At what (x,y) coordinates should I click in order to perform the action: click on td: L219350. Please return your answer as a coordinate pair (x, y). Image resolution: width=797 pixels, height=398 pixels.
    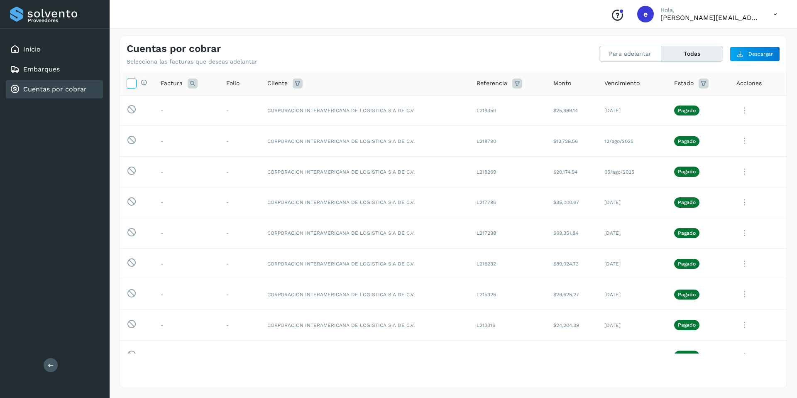
    Looking at the image, I should click on (508, 110).